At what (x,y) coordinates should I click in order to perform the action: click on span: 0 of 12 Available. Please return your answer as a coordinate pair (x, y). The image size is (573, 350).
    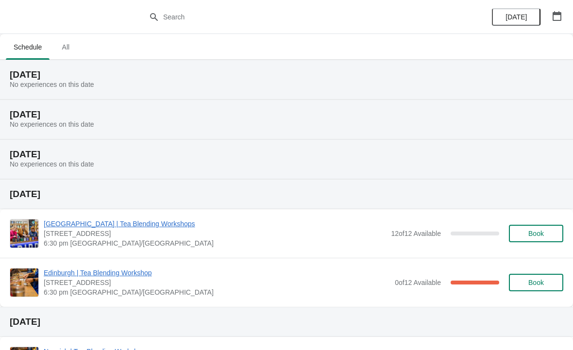
    Looking at the image, I should click on (418, 283).